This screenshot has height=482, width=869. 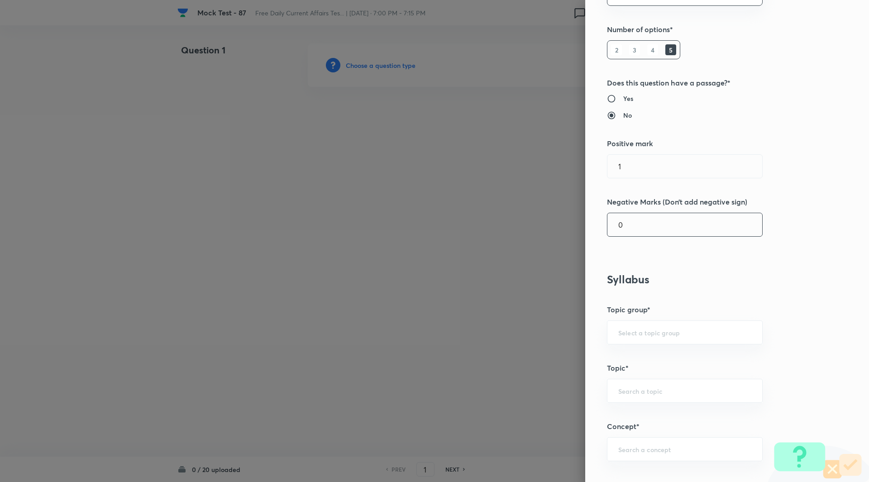 What do you see at coordinates (712, 29) in the screenshot?
I see `h5: Number of options*` at bounding box center [712, 29].